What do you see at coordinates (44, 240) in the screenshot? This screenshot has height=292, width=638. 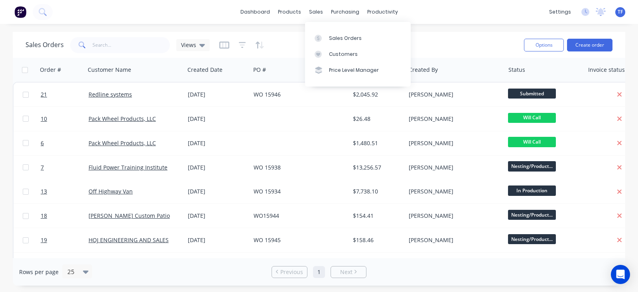 I see `span: 19` at bounding box center [44, 240].